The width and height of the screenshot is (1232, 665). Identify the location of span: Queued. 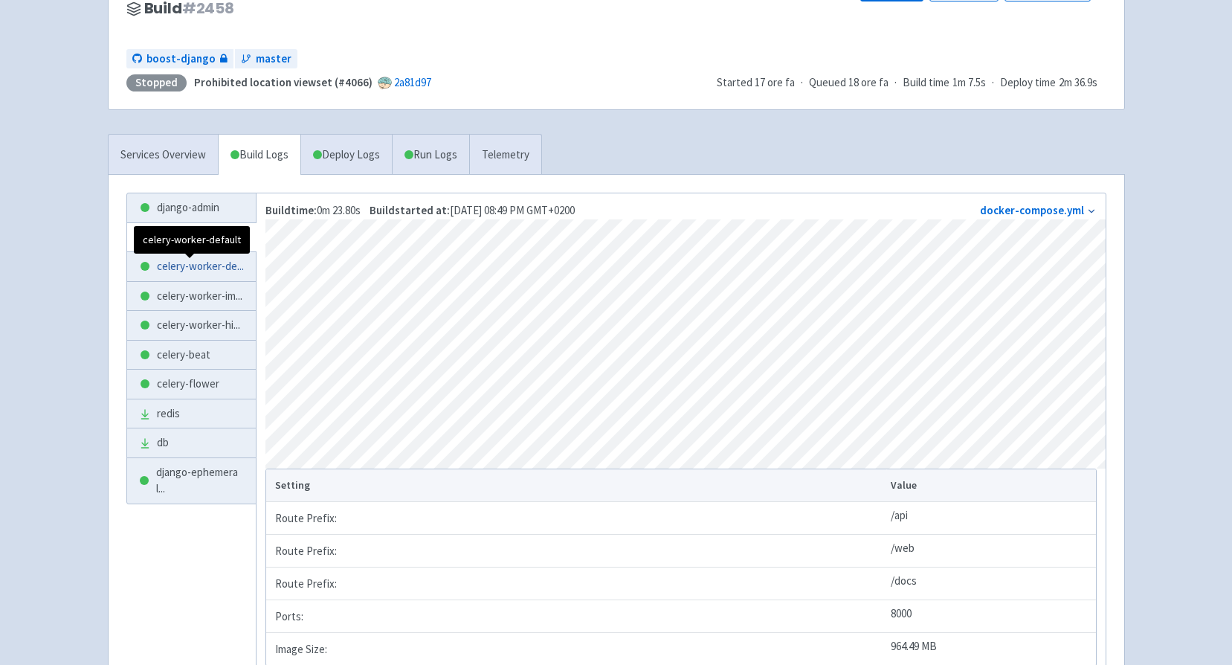
(849, 82).